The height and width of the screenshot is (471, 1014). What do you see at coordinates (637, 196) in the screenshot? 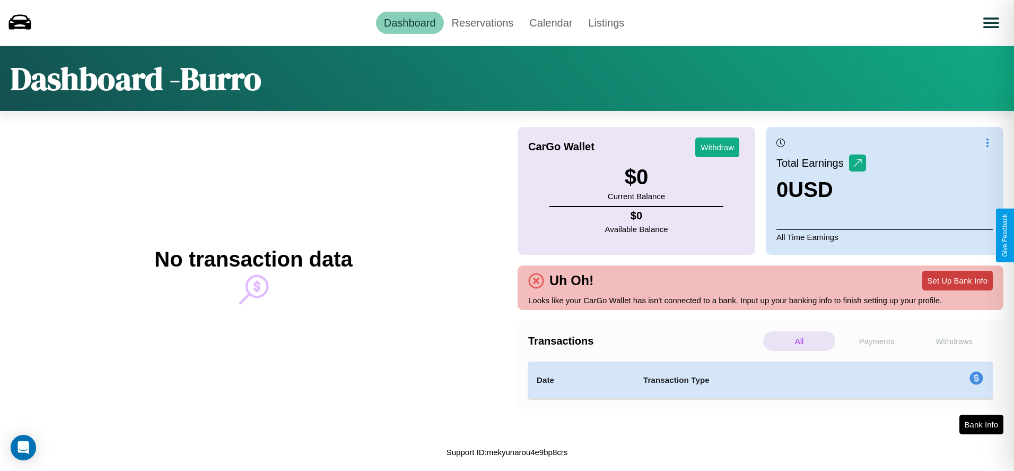
I see `p: Current Balance` at bounding box center [637, 196].